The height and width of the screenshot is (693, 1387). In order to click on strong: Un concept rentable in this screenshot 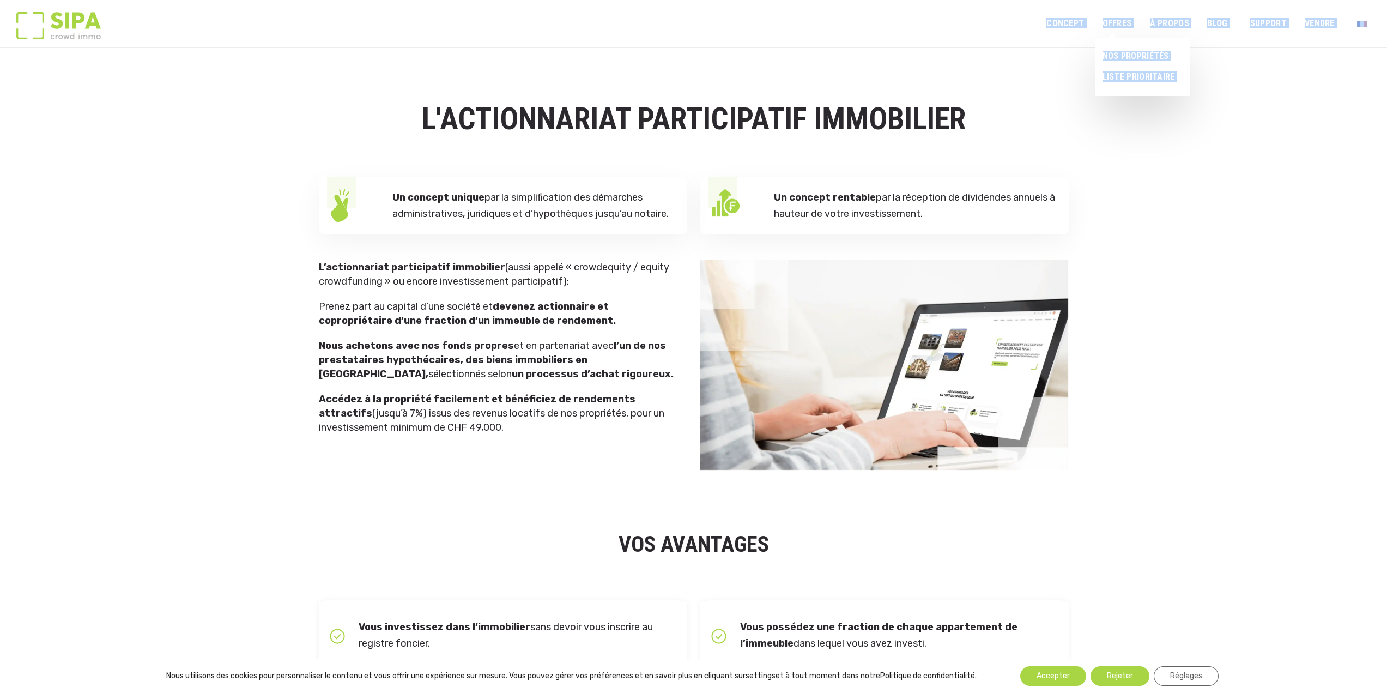, I will do `click(825, 197)`.